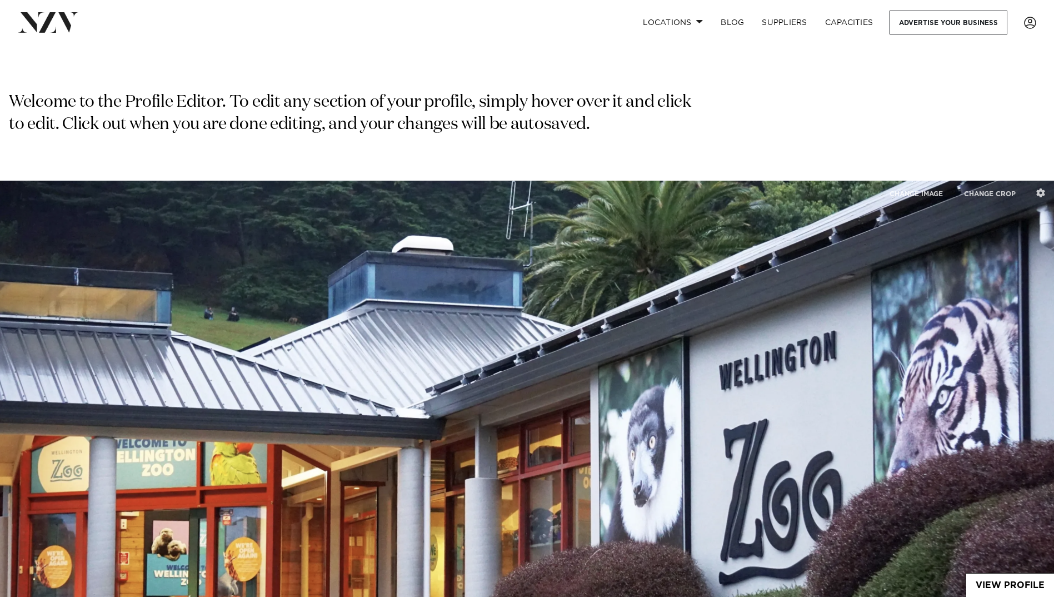  I want to click on button: CHANGE IMAGE, so click(916, 193).